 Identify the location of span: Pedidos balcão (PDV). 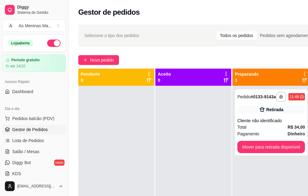
(33, 118).